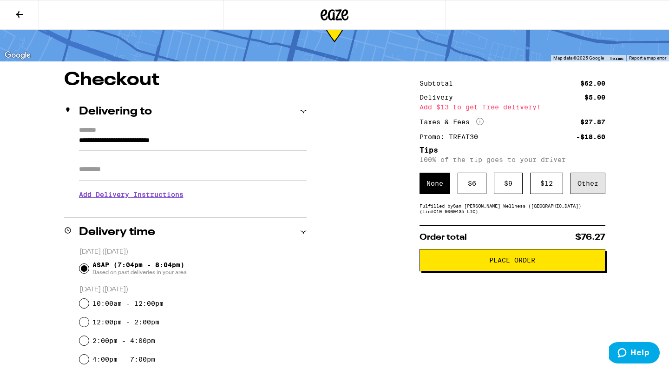  What do you see at coordinates (648, 58) in the screenshot?
I see `a: Report a map error` at bounding box center [648, 58].